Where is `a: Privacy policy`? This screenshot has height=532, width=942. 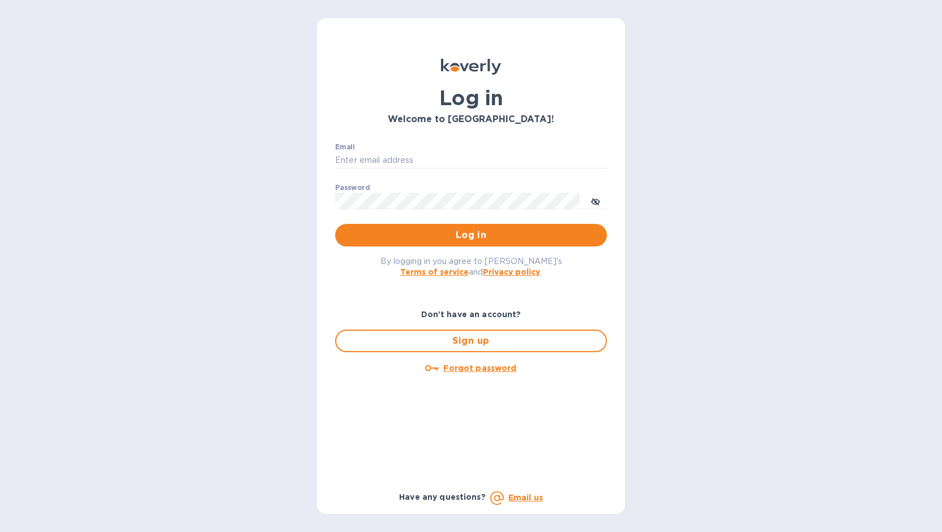
a: Privacy policy is located at coordinates (511, 272).